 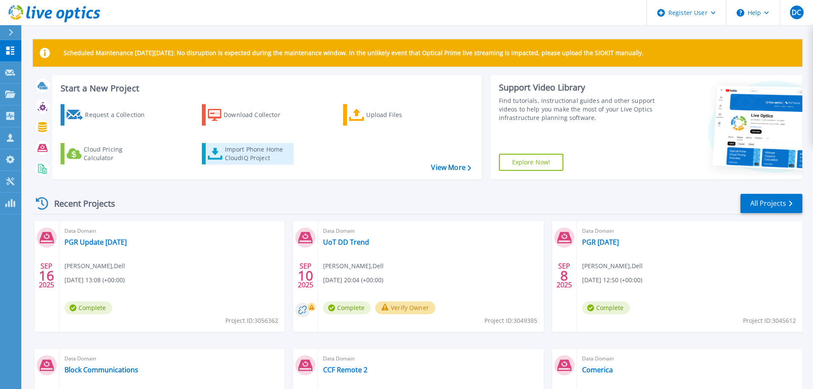 I want to click on span: 8, so click(x=564, y=275).